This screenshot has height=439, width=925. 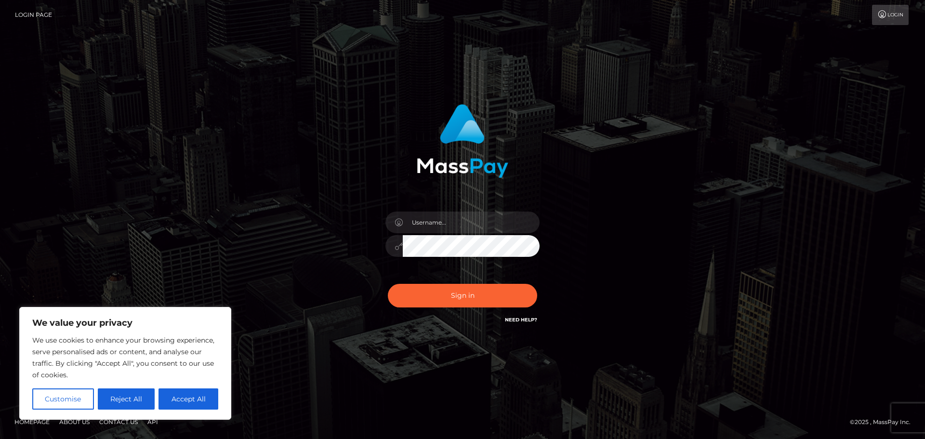 I want to click on button: Reject All, so click(x=126, y=399).